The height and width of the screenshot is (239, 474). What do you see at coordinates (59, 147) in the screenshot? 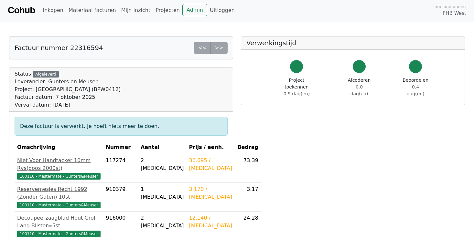
I see `th: Omschrijving` at bounding box center [59, 147].